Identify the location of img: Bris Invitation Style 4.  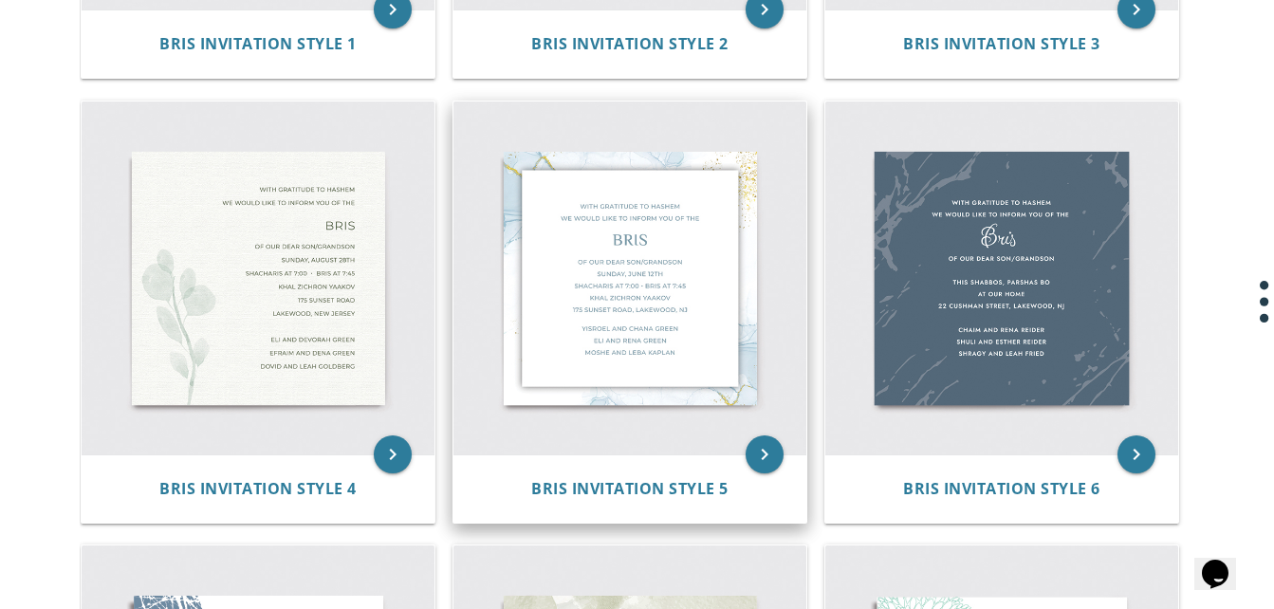
(258, 278).